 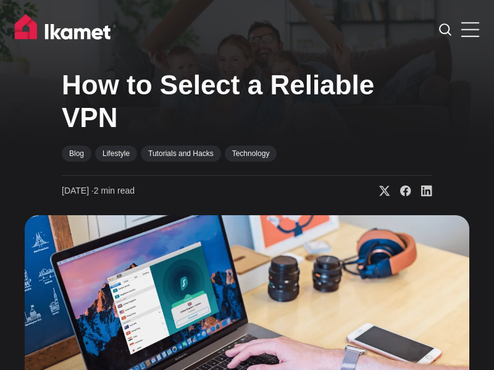 What do you see at coordinates (65, 30) in the screenshot?
I see `img: Ikamet home` at bounding box center [65, 30].